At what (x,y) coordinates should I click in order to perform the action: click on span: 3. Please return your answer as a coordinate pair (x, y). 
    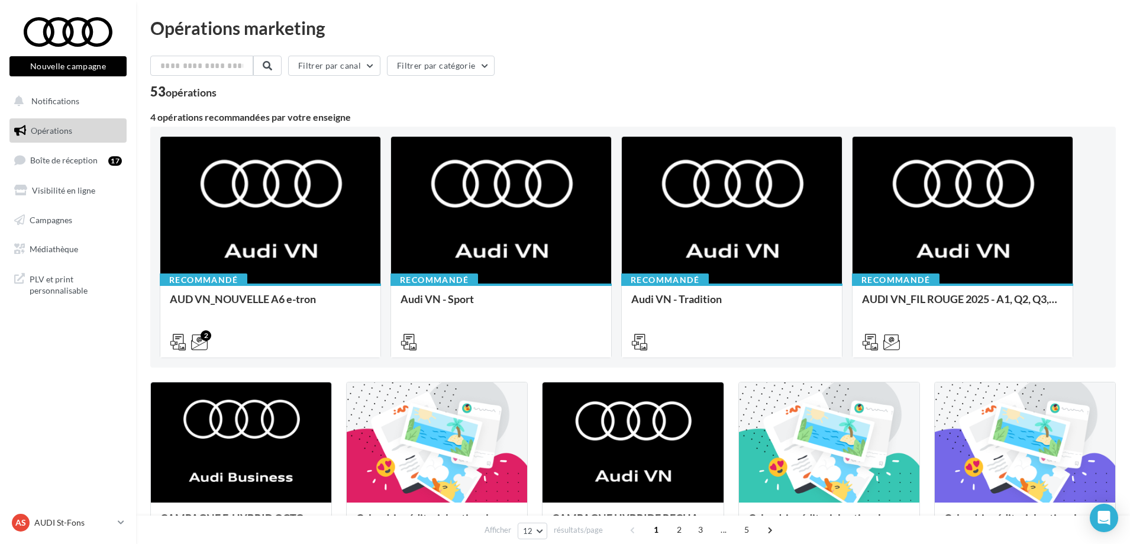
    Looking at the image, I should click on (700, 529).